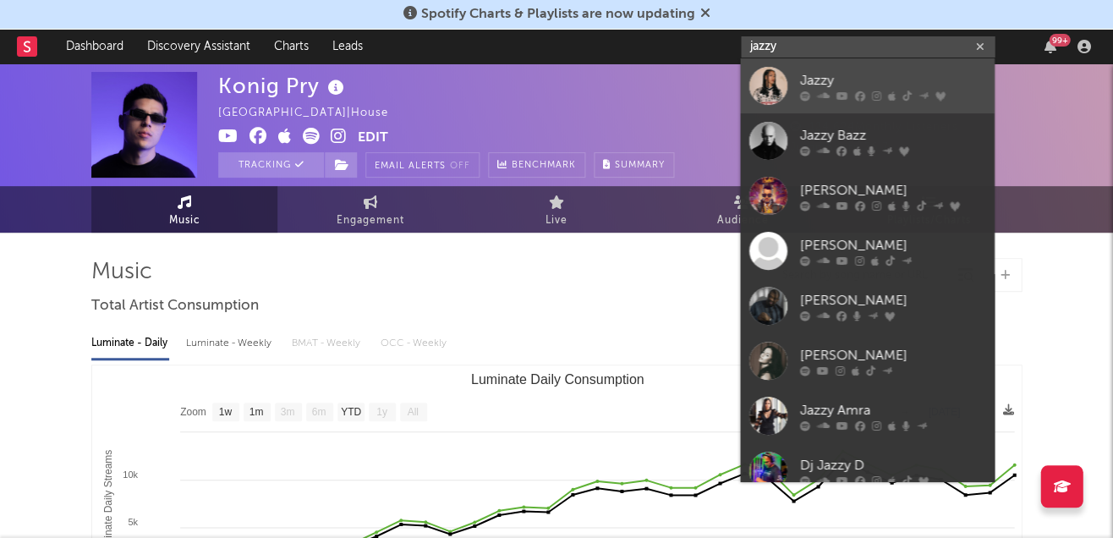 This screenshot has height=538, width=1113. What do you see at coordinates (1059, 40) in the screenshot?
I see `div: 99 +` at bounding box center [1059, 40].